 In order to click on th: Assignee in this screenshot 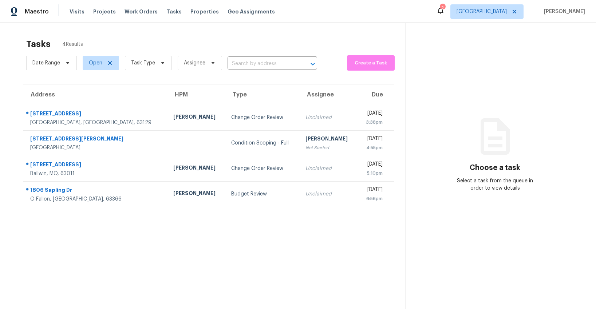, I will do `click(328, 95)`.